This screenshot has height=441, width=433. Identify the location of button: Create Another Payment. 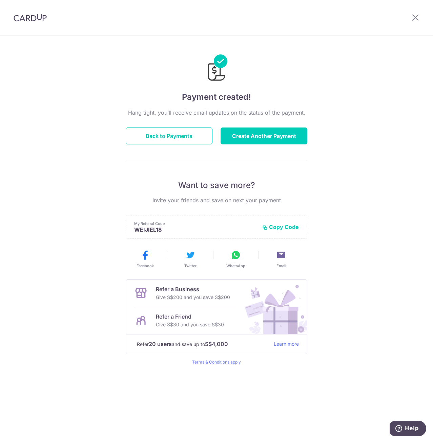
(264, 136).